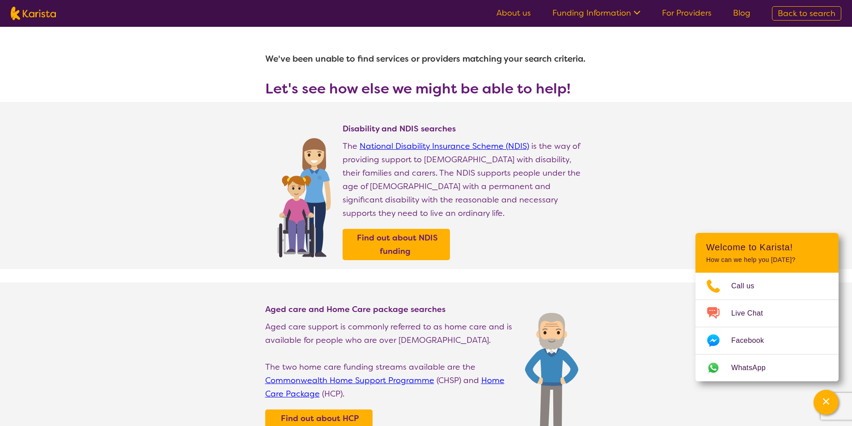 The image size is (852, 426). Describe the element at coordinates (33, 13) in the screenshot. I see `img: Karista logo` at that location.